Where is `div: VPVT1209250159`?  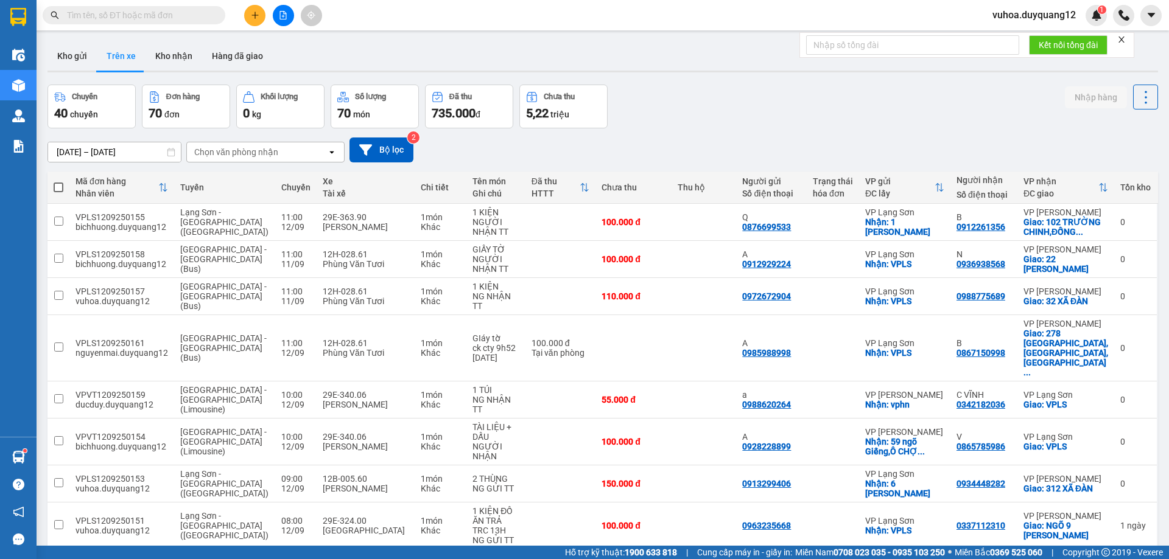
div: VPVT1209250159 is located at coordinates (122, 395).